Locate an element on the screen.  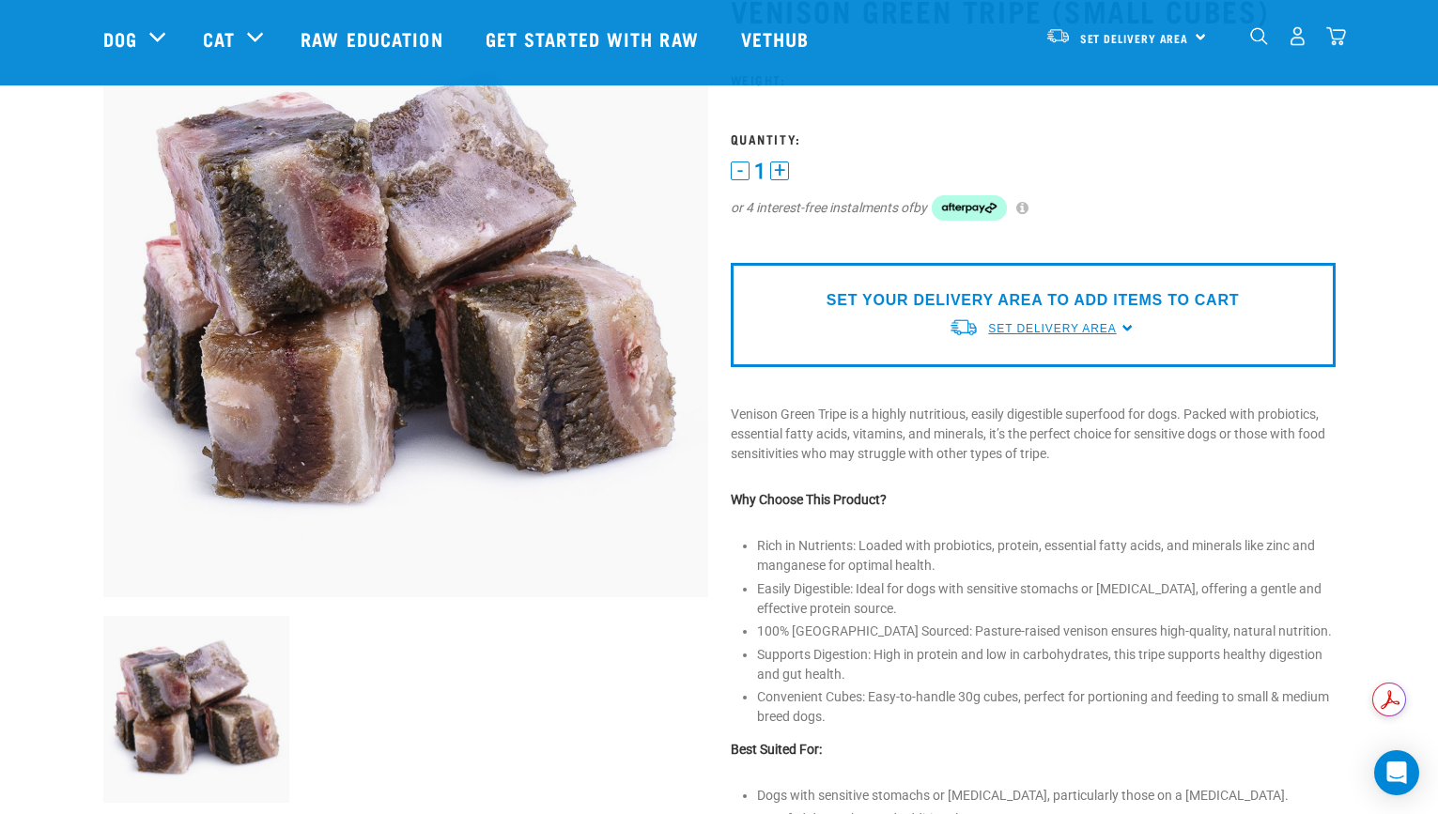
li: Rich in Nutrients: Loaded with probiotics, protein, essential fatty acids, and minerals like zinc... is located at coordinates (1046, 556).